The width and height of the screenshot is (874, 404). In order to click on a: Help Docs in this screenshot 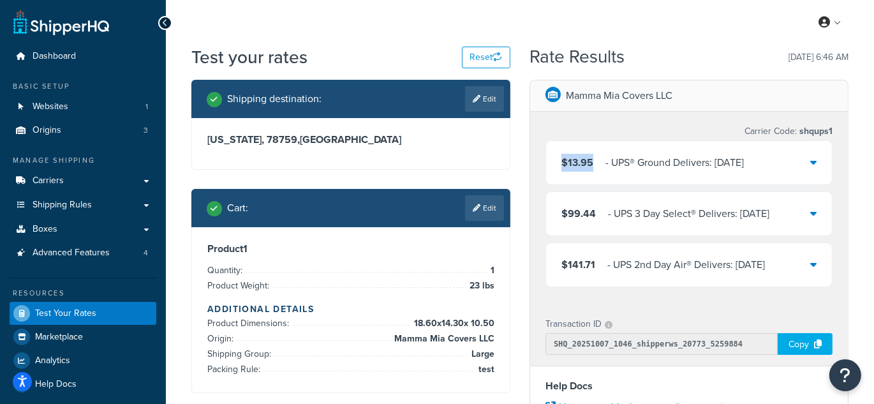, I will do `click(83, 384)`.